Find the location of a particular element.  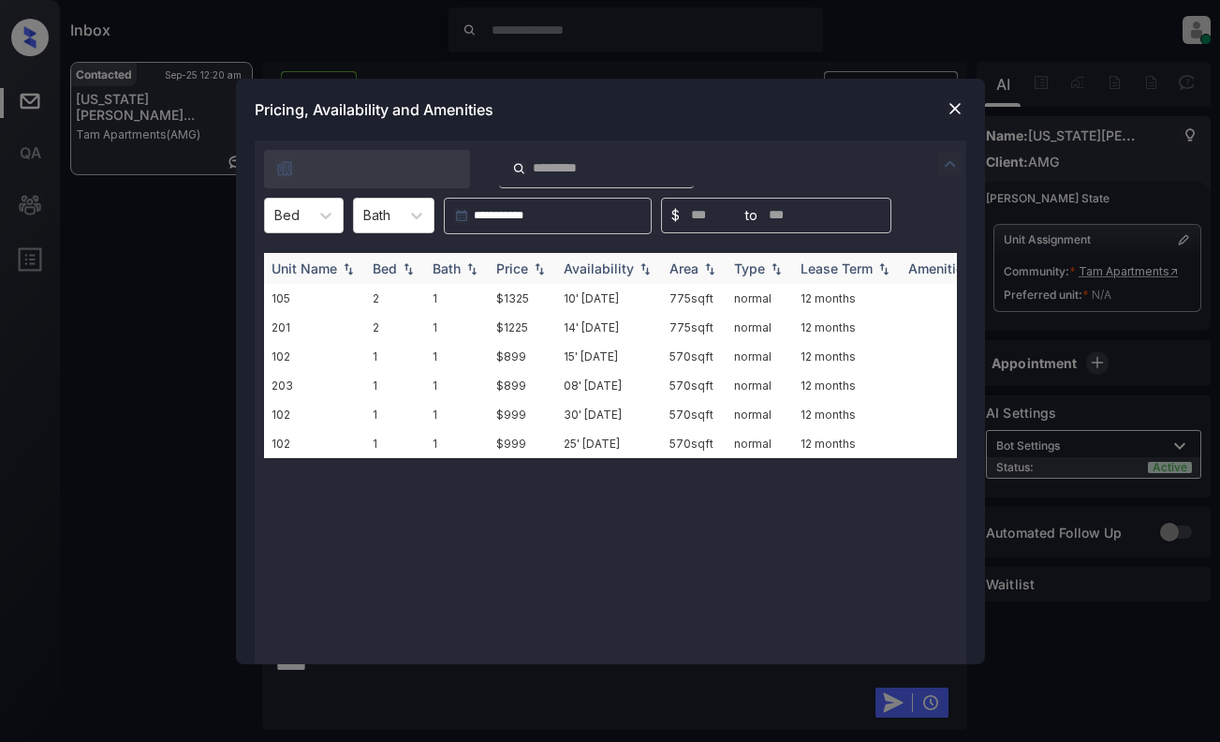

div: Availability is located at coordinates (599, 268).